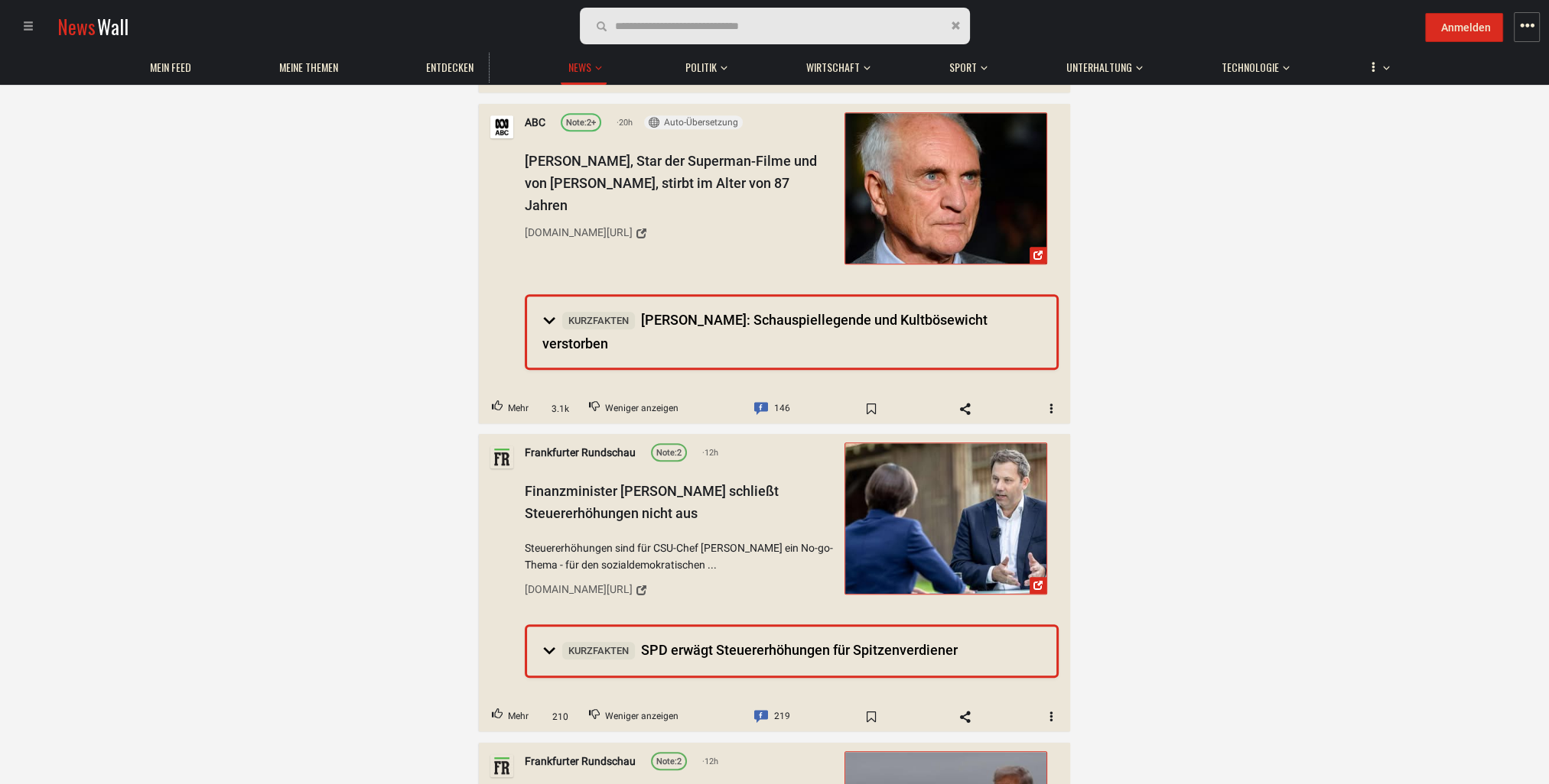 The height and width of the screenshot is (784, 1549). Describe the element at coordinates (946, 518) in the screenshot. I see `a: Finanzminister Klingbeil schließt Steuererhöhungen nicht aus` at that location.